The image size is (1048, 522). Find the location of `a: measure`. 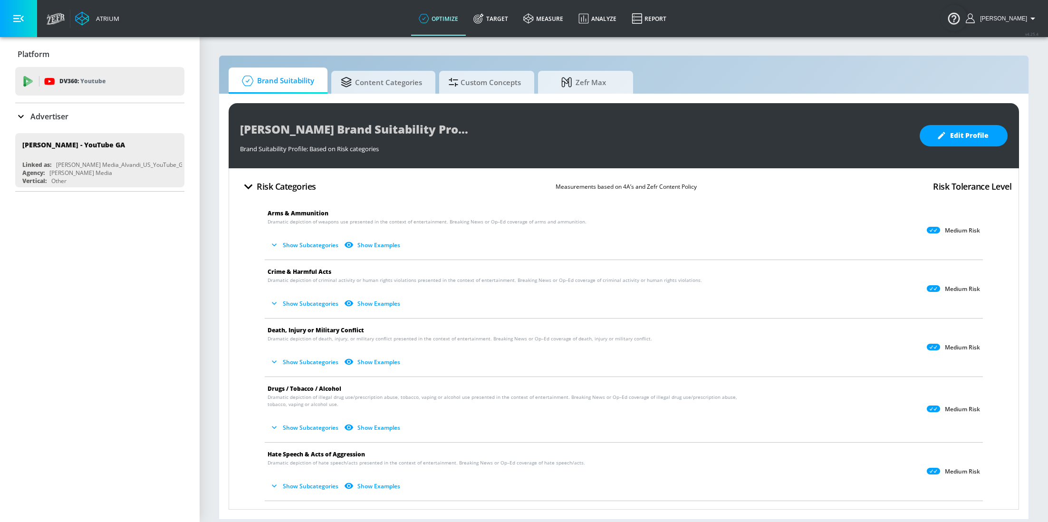

a: measure is located at coordinates (543, 19).